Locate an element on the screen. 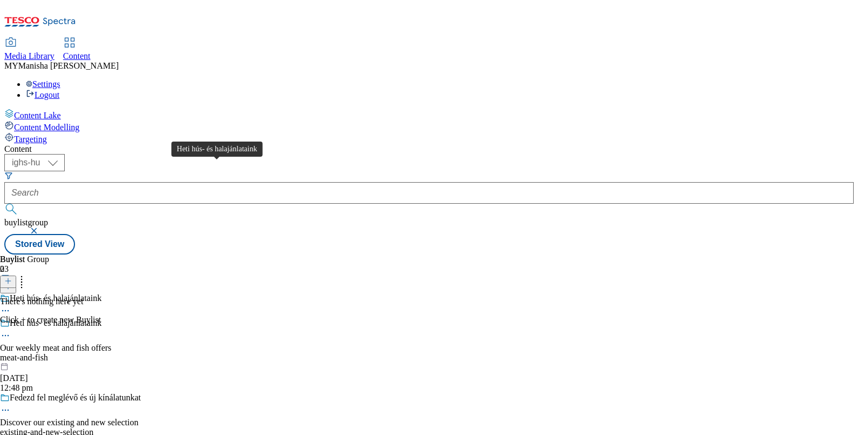 The width and height of the screenshot is (858, 435). a: Media Library is located at coordinates (29, 50).